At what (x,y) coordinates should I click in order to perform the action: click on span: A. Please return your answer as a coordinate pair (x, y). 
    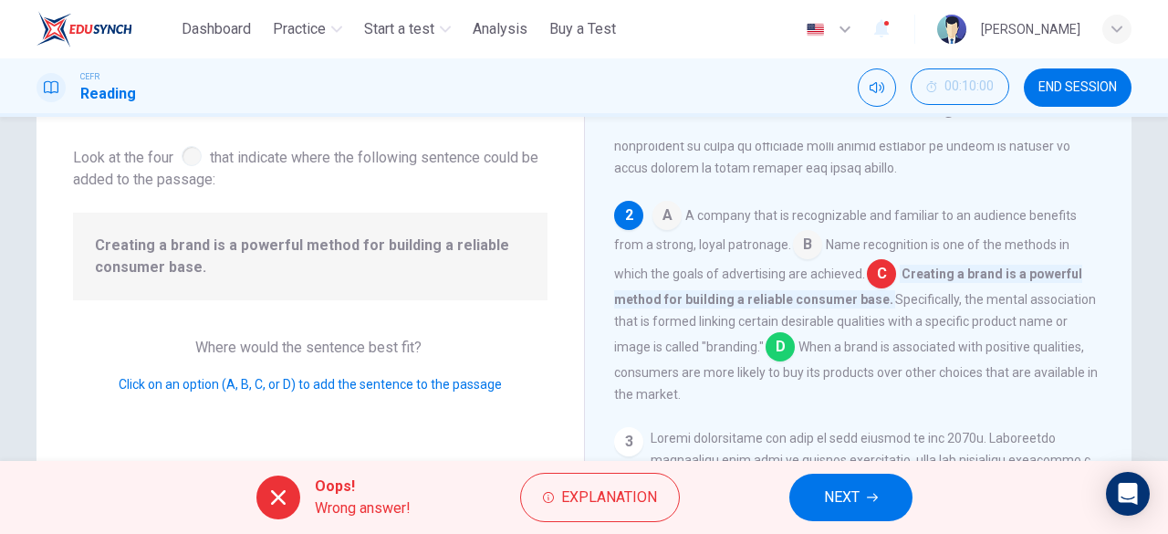
    Looking at the image, I should click on (667, 215).